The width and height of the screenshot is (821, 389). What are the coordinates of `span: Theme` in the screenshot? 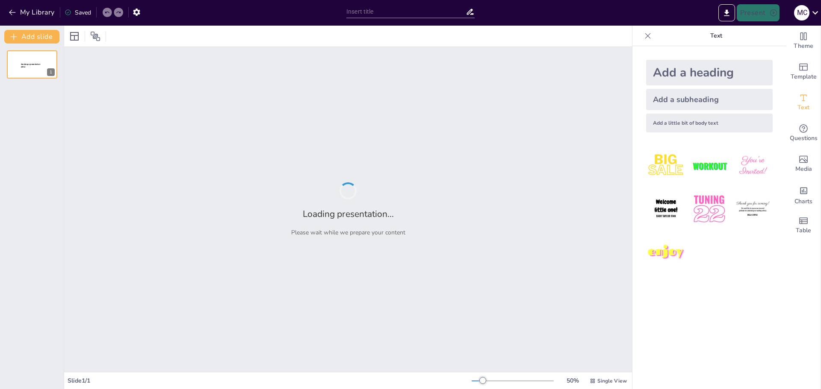 It's located at (803, 46).